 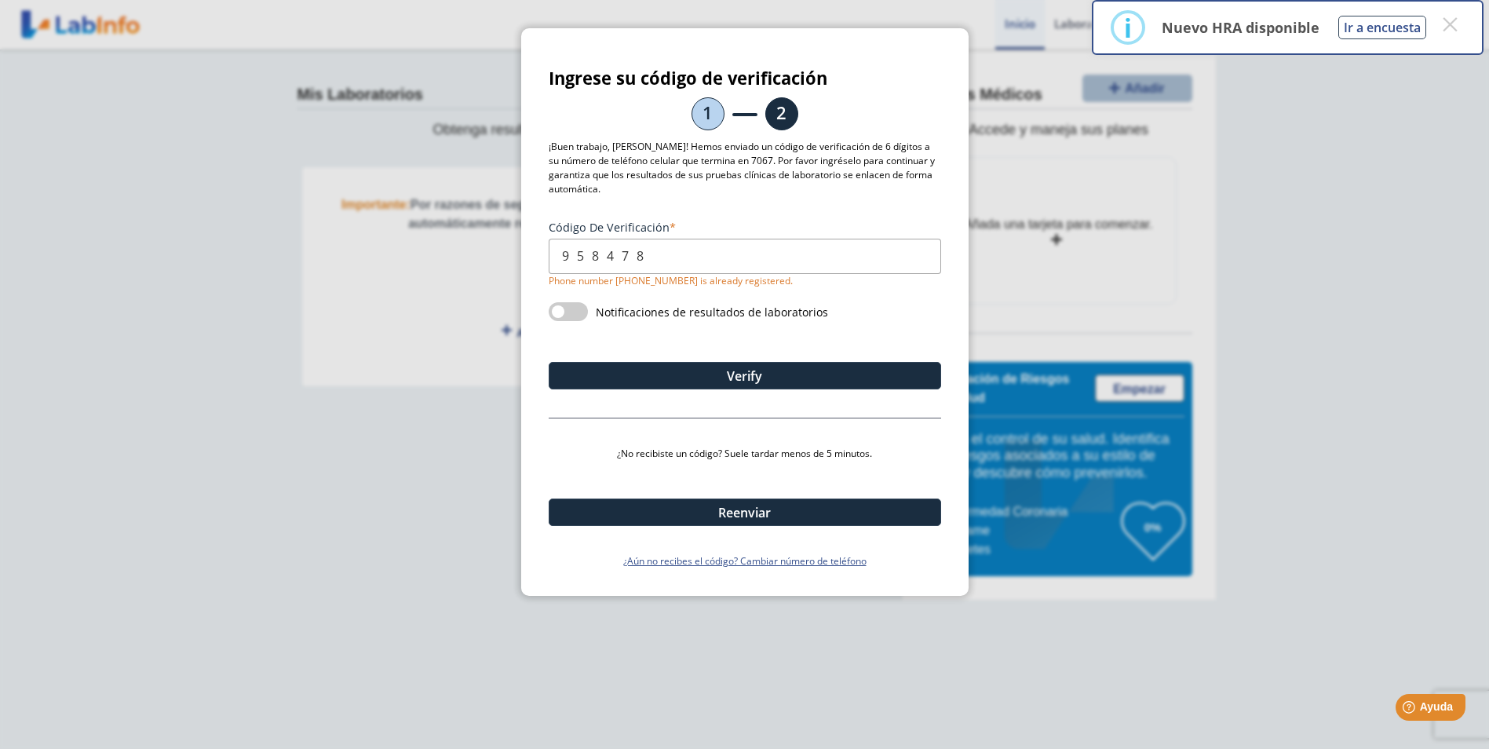 I want to click on label: Código de verificación, so click(x=745, y=227).